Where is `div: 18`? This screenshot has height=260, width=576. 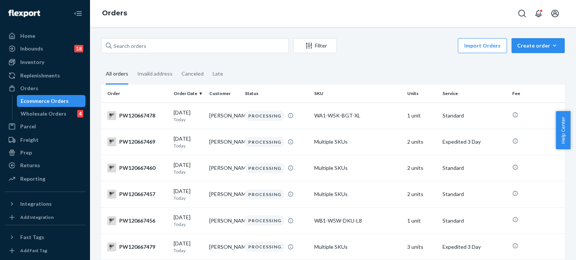
div: 18 is located at coordinates (79, 49).